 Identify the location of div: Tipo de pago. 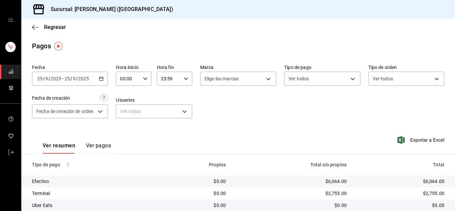
(93, 165).